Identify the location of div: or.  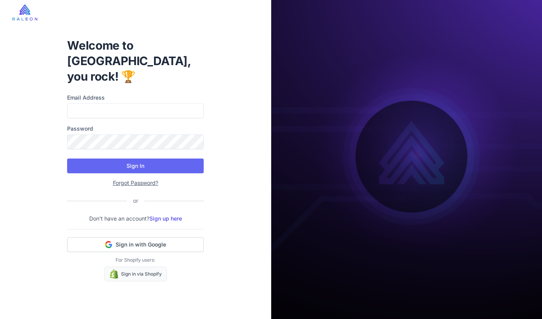
(135, 201).